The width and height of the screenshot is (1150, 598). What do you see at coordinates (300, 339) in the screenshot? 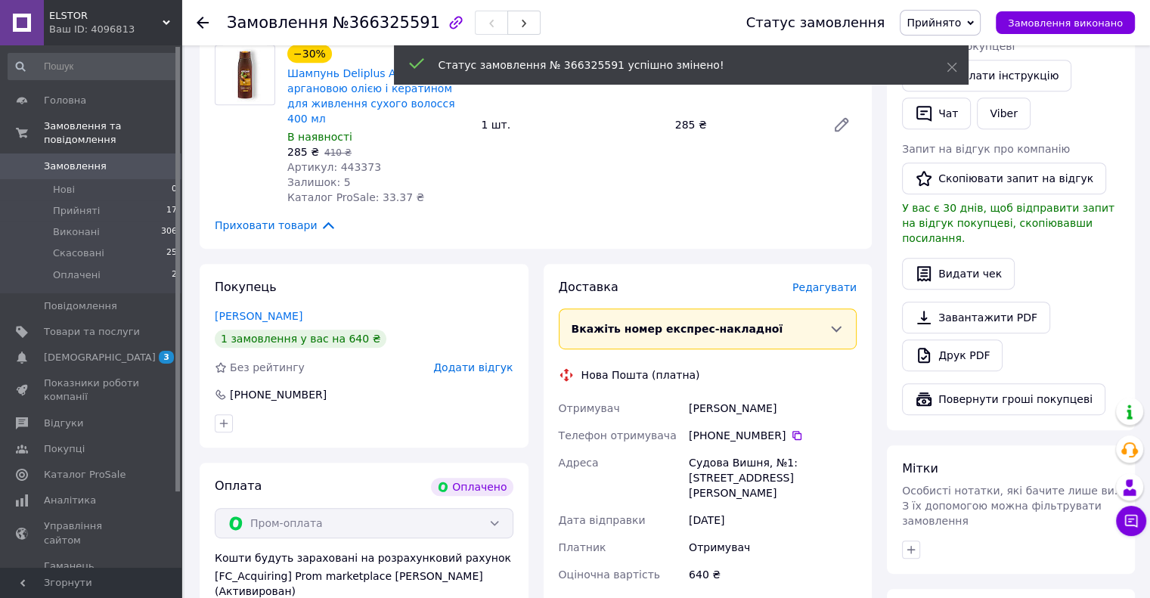
I see `div: 1 замовлення у вас на 640 ₴` at bounding box center [300, 339].